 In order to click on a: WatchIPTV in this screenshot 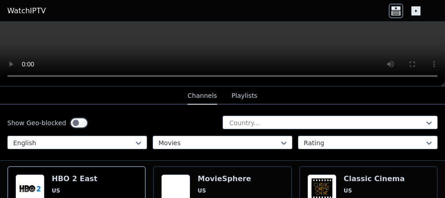, I will do `click(26, 11)`.